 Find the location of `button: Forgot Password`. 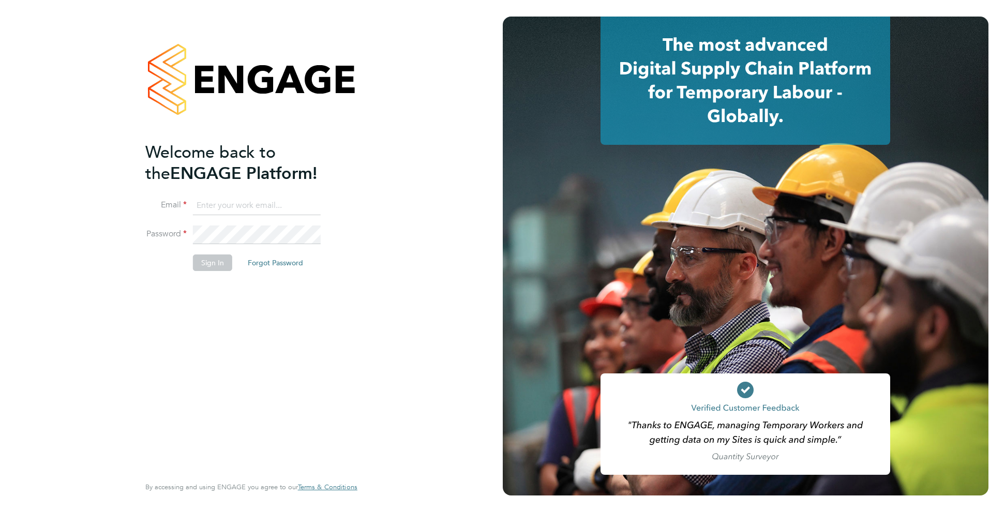

button: Forgot Password is located at coordinates (275, 263).